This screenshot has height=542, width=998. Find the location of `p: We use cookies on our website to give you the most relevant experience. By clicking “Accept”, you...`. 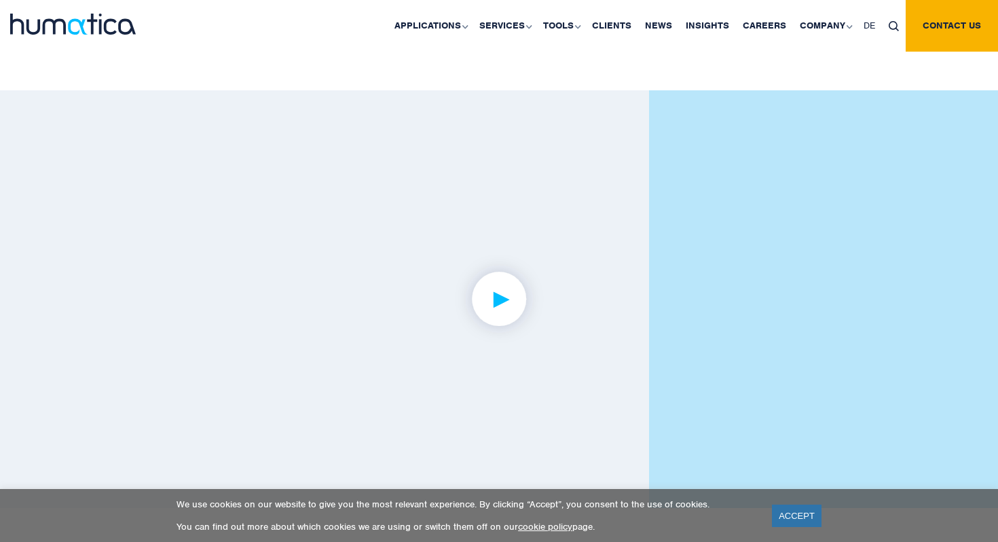

p: We use cookies on our website to give you the most relevant experience. By clicking “Accept”, you... is located at coordinates (466, 504).